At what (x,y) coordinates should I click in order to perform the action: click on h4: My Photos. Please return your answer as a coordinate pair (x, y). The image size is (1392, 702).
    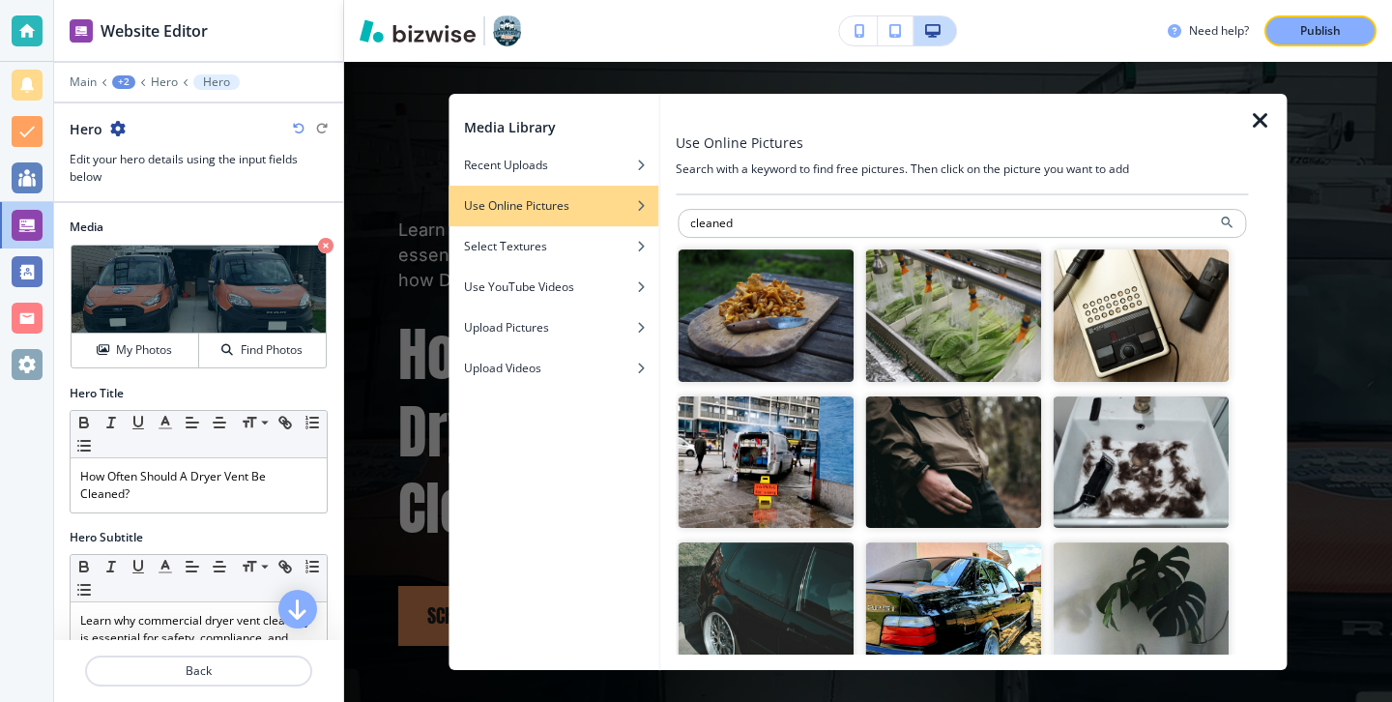
    Looking at the image, I should click on (144, 350).